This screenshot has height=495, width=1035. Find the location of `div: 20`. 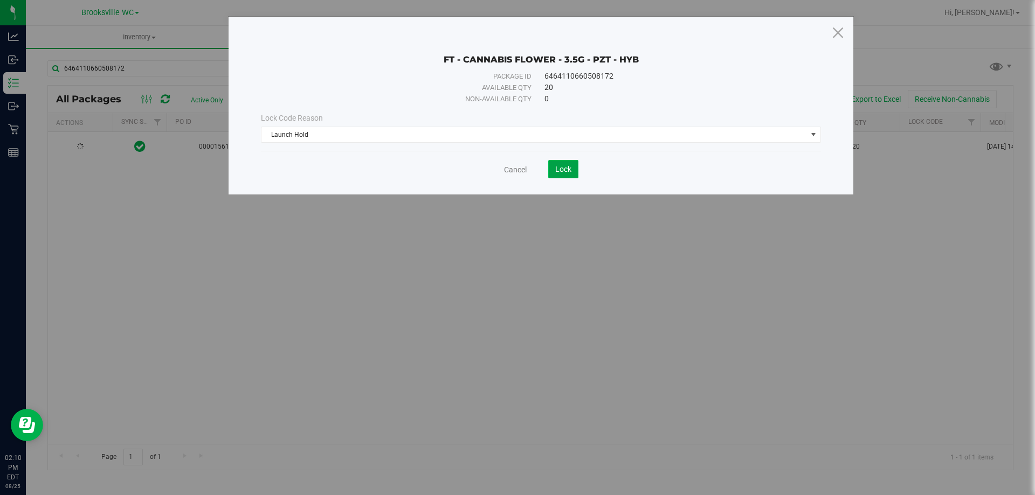

div: 20 is located at coordinates (670, 87).